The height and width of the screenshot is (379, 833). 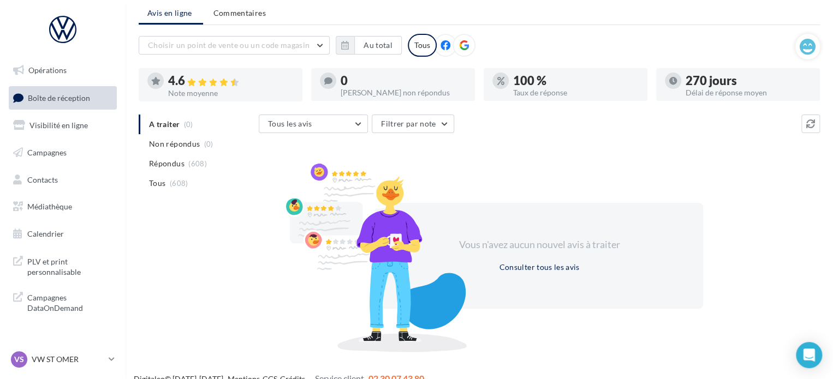 What do you see at coordinates (208, 144) in the screenshot?
I see `span: (0)` at bounding box center [208, 144].